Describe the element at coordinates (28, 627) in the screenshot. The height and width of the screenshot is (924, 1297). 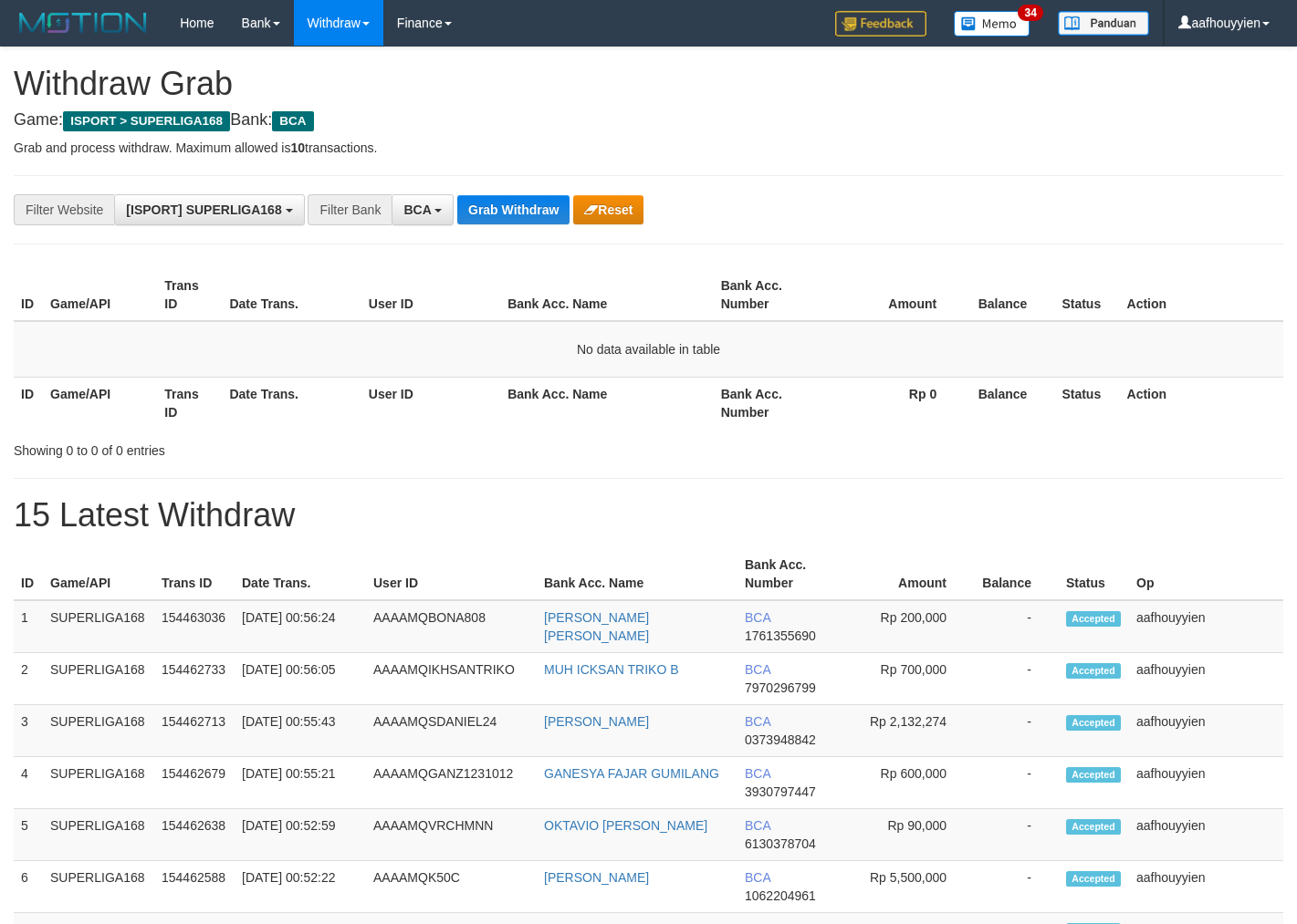
I see `td: 1` at that location.